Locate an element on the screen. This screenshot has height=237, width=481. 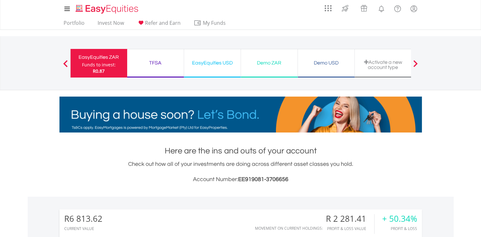
img: EasyEquities_Logo.png is located at coordinates (108, 9).